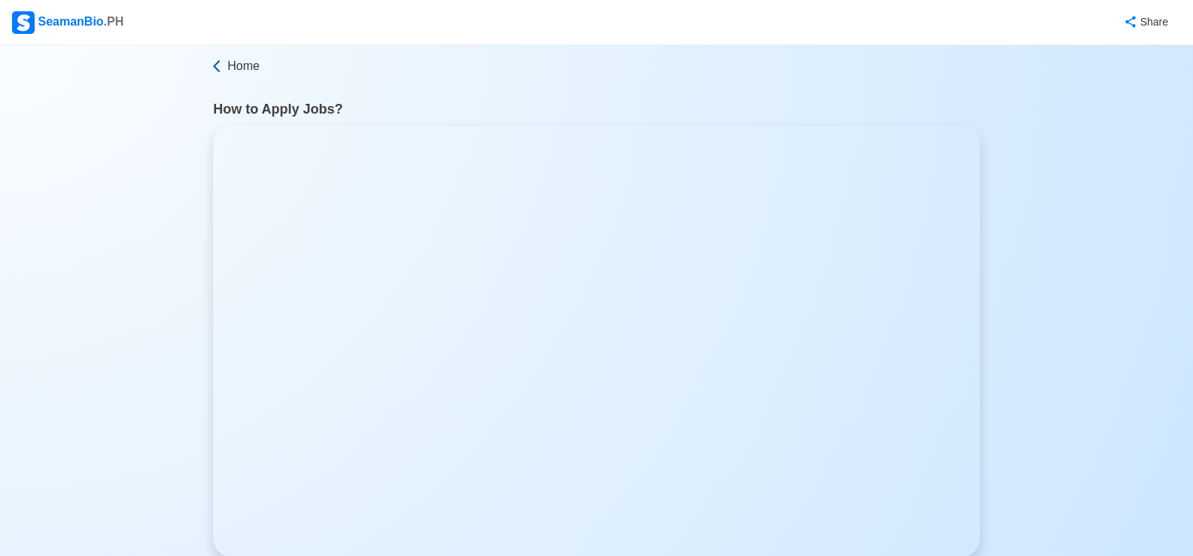 The image size is (1193, 556). I want to click on div: SeamanBio, so click(68, 23).